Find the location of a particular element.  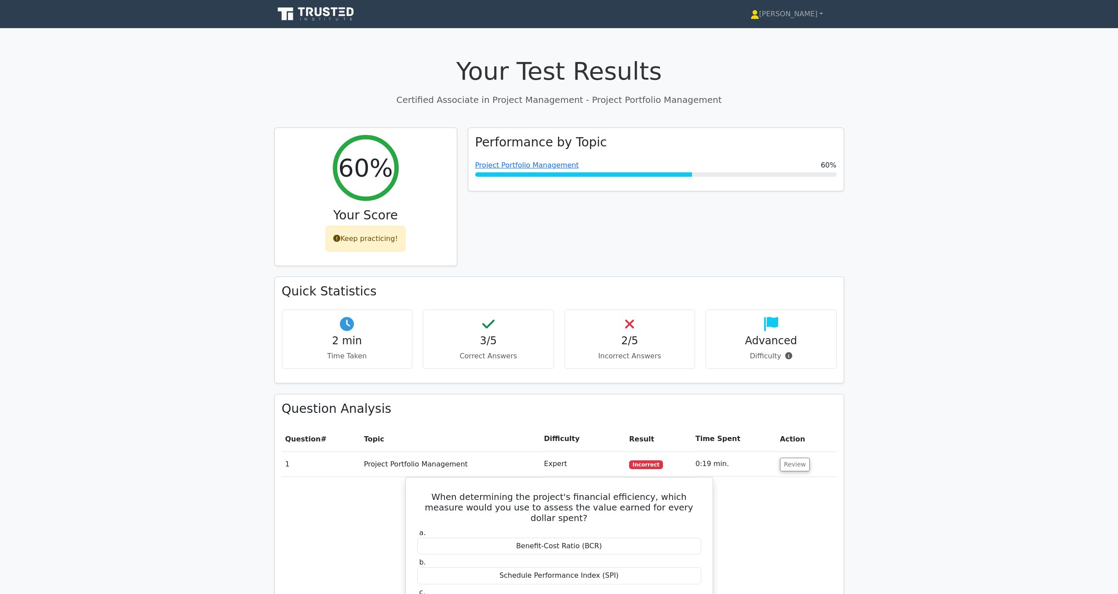

th: Result is located at coordinates (658, 439).